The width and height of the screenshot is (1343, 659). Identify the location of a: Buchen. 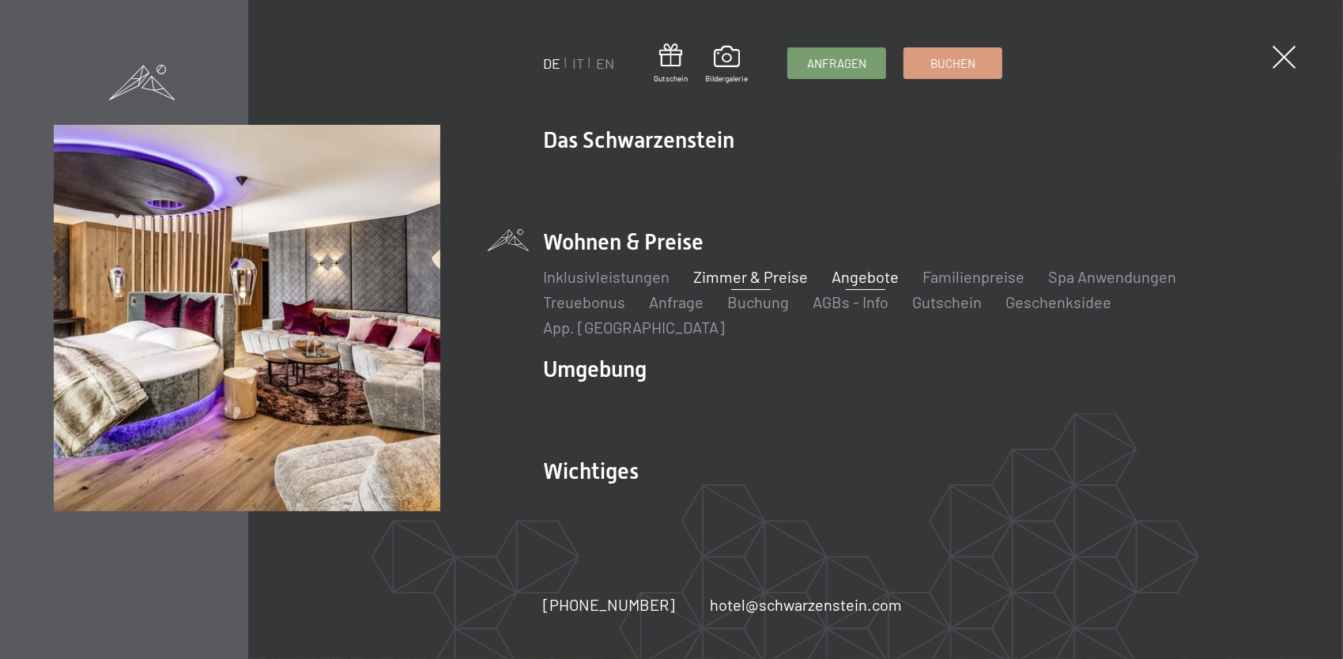
(953, 63).